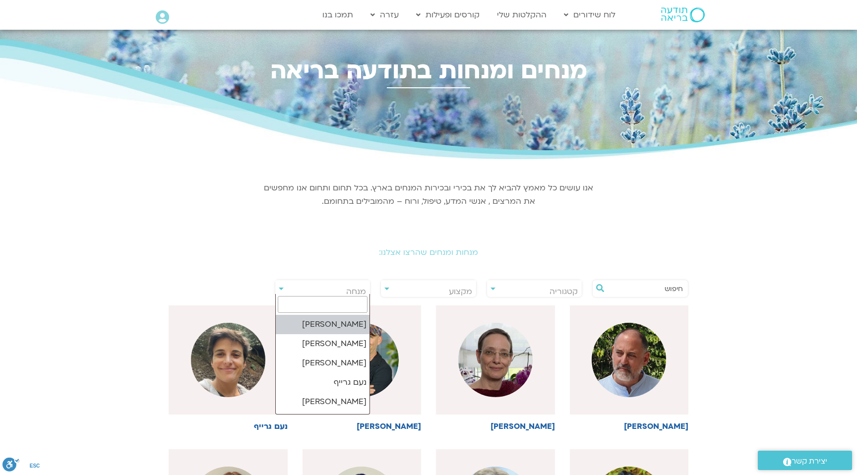 The height and width of the screenshot is (475, 857). I want to click on li: נעם גרייף, so click(323, 382).